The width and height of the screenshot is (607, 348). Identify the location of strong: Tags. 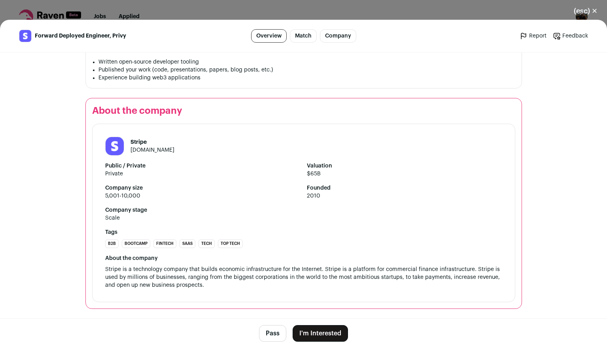
(304, 232).